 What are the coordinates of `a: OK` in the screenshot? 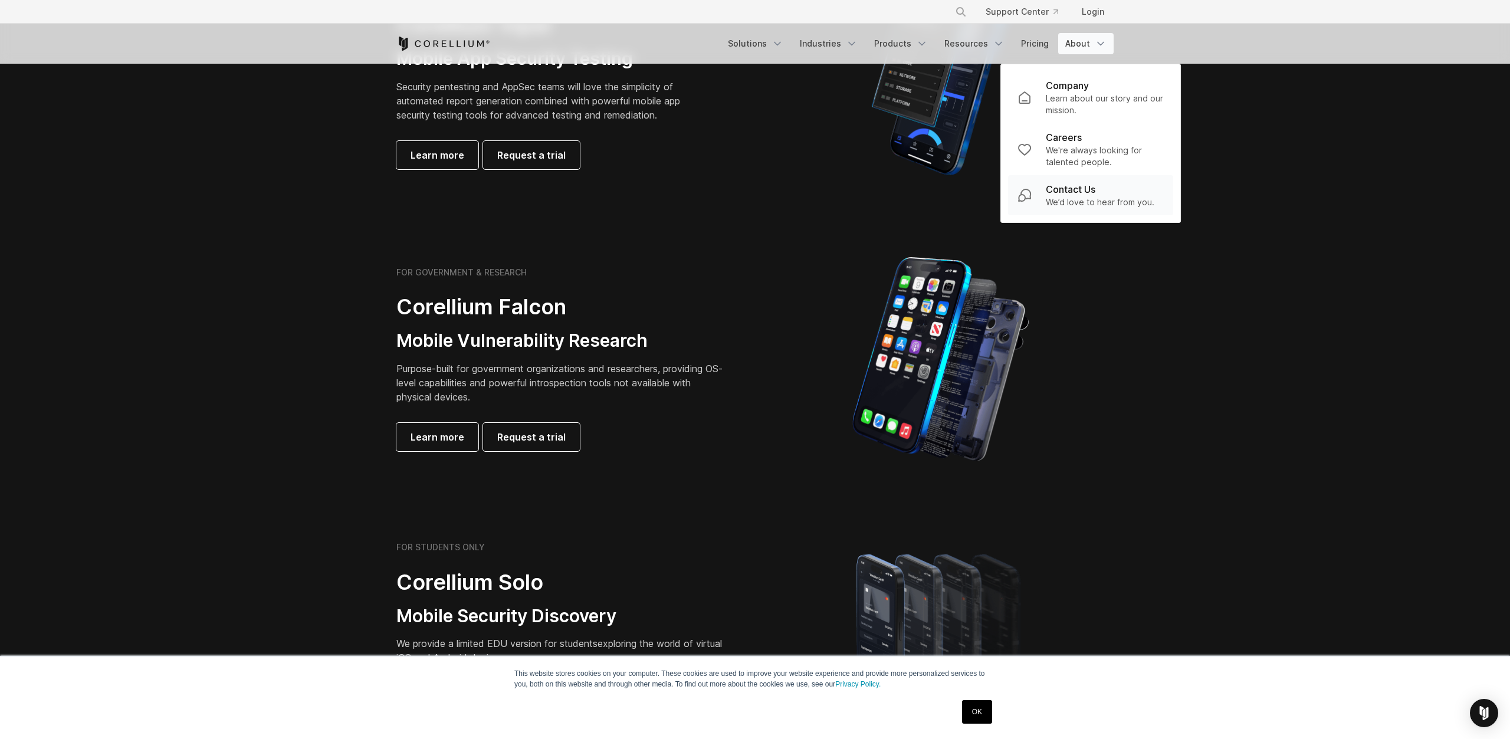 It's located at (977, 712).